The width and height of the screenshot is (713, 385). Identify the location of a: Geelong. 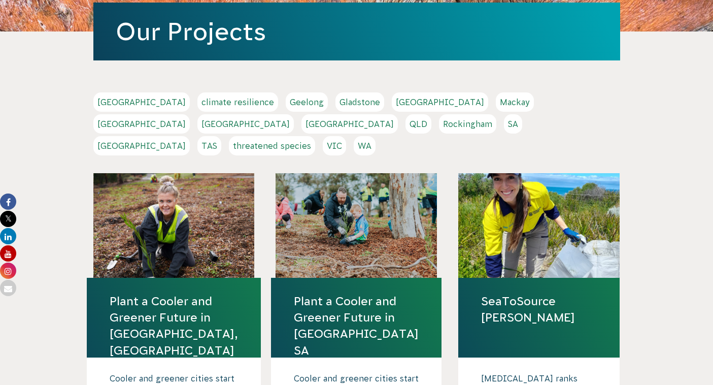
(307, 102).